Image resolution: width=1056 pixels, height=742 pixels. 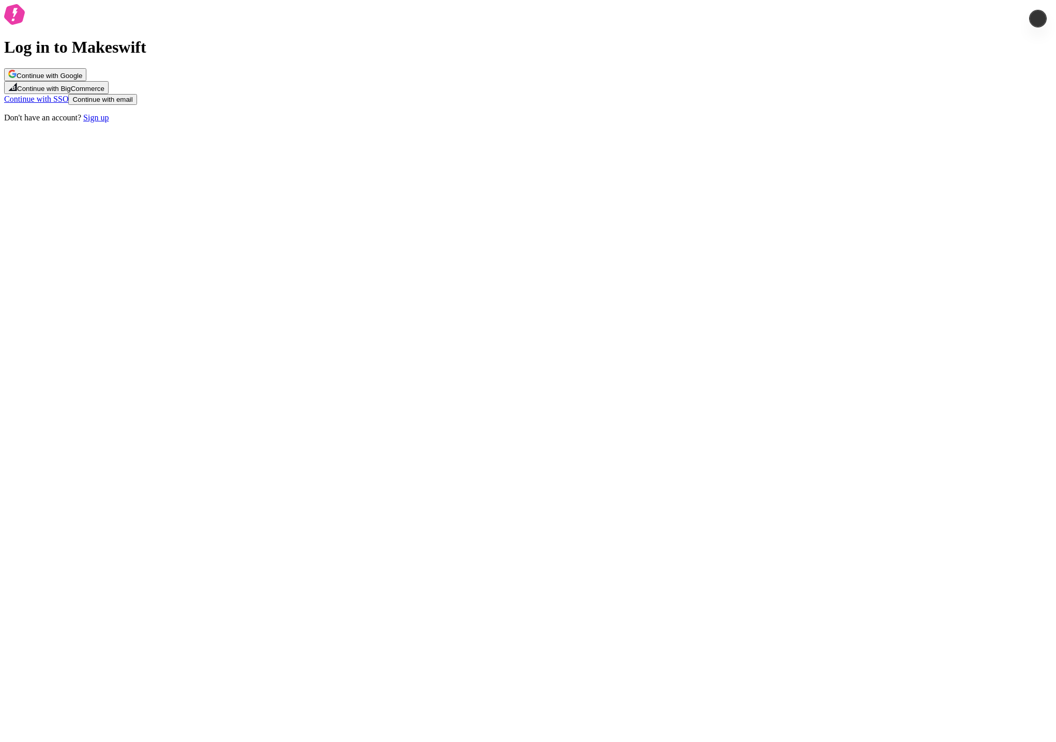 What do you see at coordinates (56, 87) in the screenshot?
I see `button: Continue with BigCommerce` at bounding box center [56, 87].